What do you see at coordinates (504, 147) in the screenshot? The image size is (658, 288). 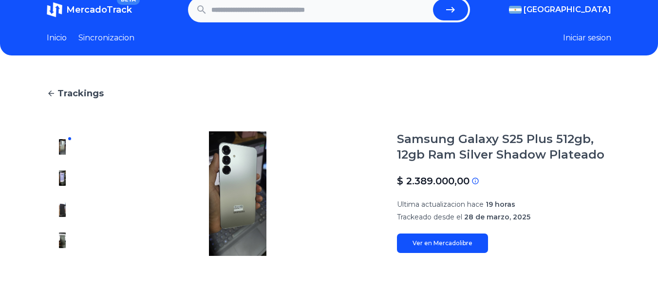 I see `h1: Samsung Galaxy S25 Plus 512gb, 12gb Ram Silver Shadow Plateado` at bounding box center [504, 147].